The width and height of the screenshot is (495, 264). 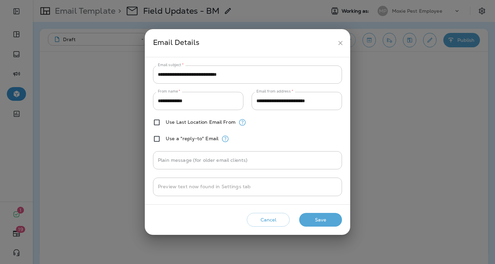 I want to click on label: From name, so click(x=169, y=91).